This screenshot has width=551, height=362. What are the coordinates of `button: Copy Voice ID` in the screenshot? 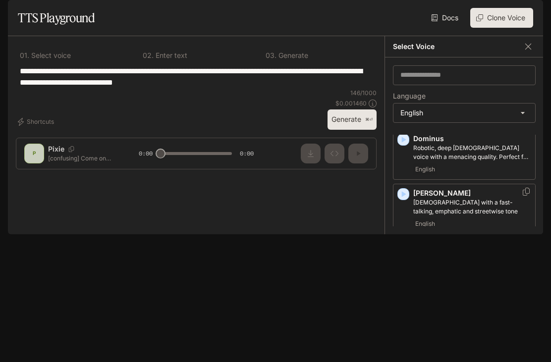 It's located at (526, 192).